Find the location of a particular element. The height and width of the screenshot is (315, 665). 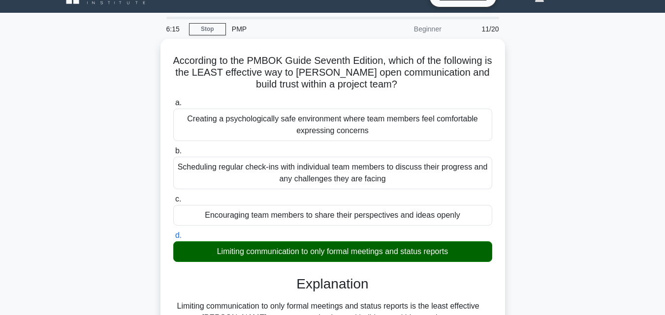

div: Scheduling regular check-ins with individual team members to discuss their progress and any chall... is located at coordinates (333, 173).